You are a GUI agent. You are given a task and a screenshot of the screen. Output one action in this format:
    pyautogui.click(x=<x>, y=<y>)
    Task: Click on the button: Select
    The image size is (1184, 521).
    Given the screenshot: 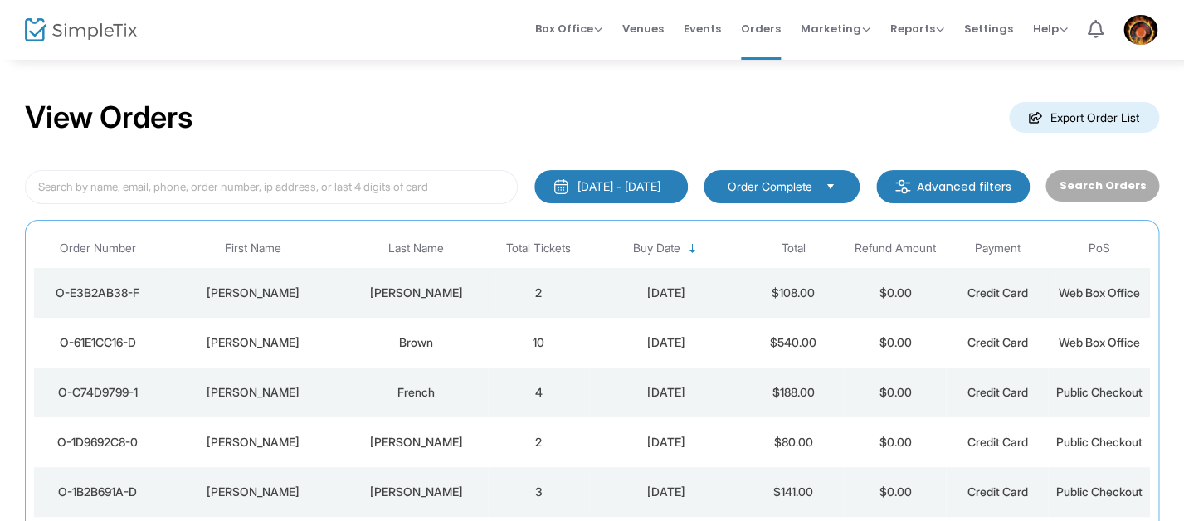 What is the action you would take?
    pyautogui.click(x=831, y=187)
    